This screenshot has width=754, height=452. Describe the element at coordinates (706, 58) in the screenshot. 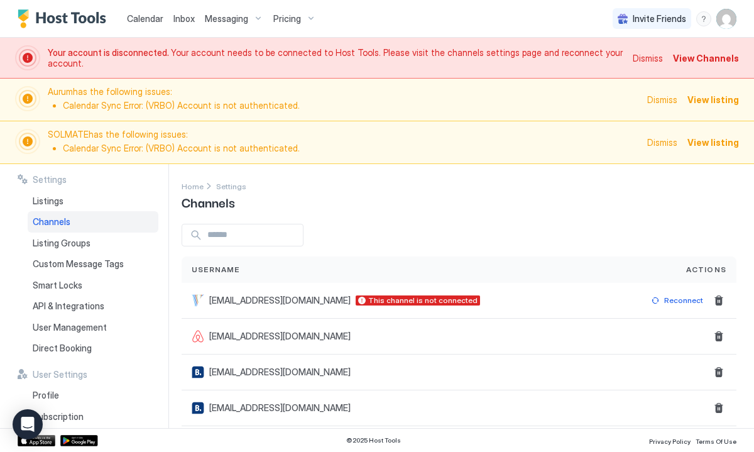

I see `div: View Channels` at that location.